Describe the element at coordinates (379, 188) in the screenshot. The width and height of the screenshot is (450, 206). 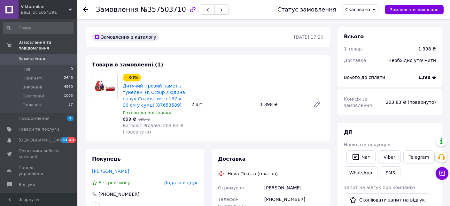
I see `span: Запит на відгук про компанію` at that location.